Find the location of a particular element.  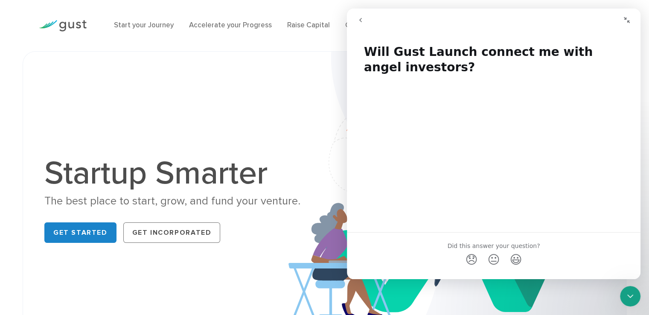

a: Start your Journey is located at coordinates (144, 25).